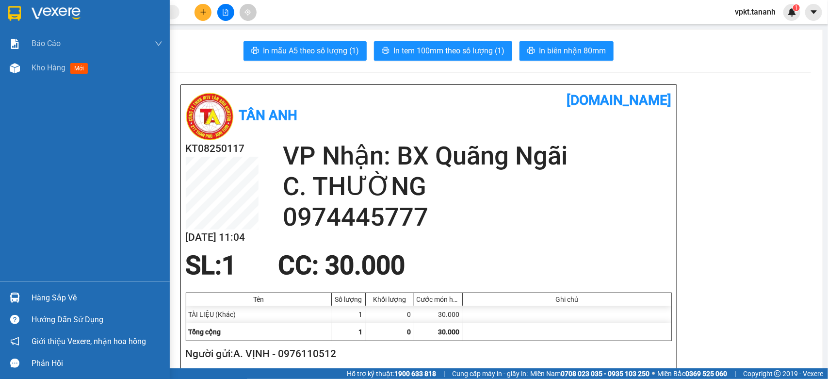 The height and width of the screenshot is (379, 828). I want to click on span: down, so click(159, 44).